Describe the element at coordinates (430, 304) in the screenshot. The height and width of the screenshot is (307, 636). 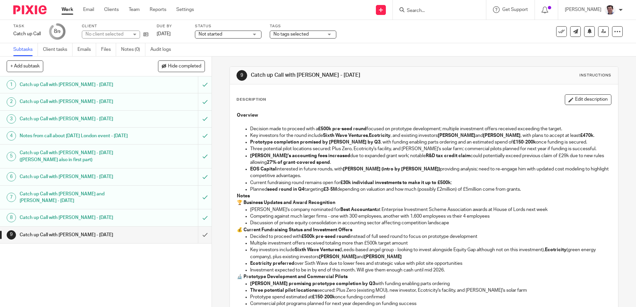
I see `p: Commercial pilot programs planned for next year depending on funding success` at that location.